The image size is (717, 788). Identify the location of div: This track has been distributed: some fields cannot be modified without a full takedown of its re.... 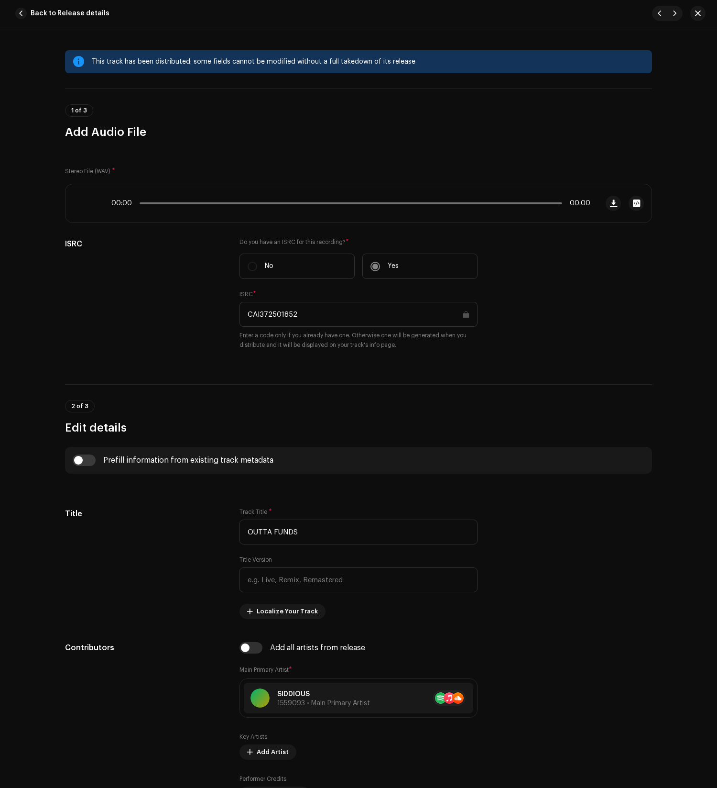
(368, 62).